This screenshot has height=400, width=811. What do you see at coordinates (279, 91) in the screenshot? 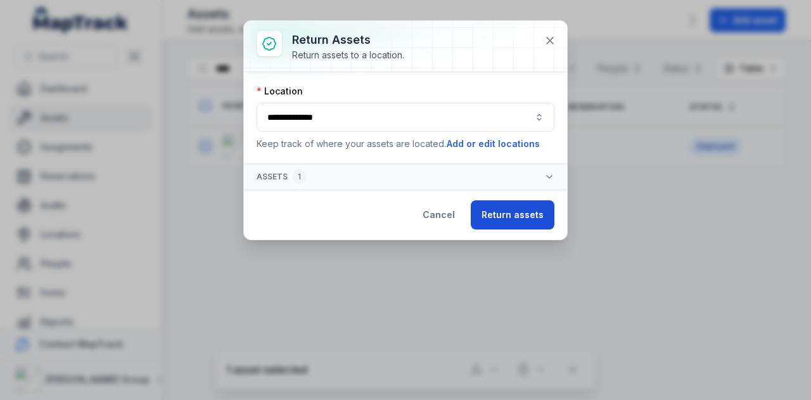
I see `label: Location` at bounding box center [279, 91].